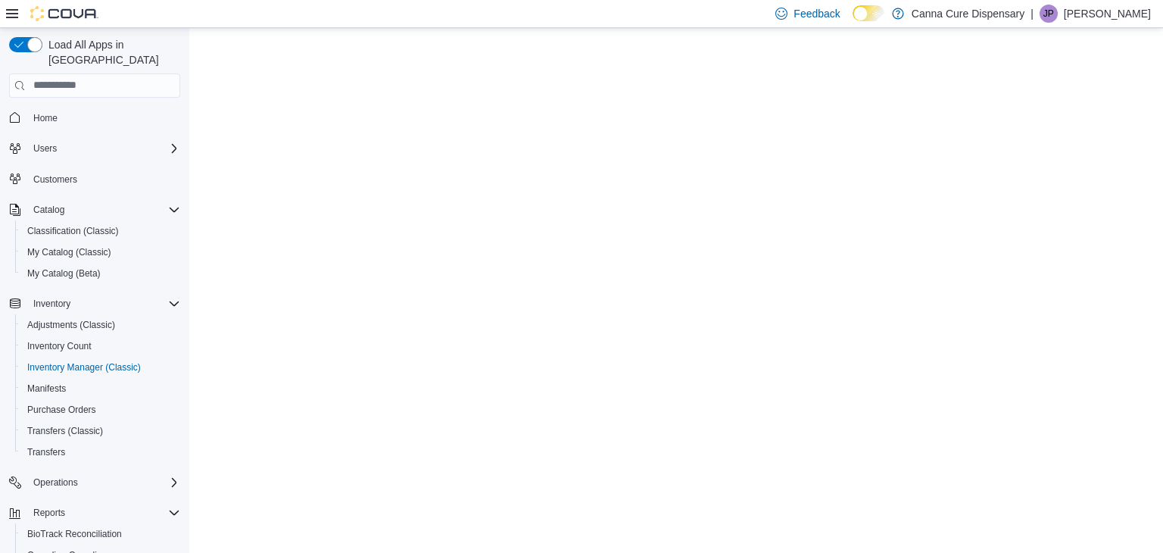  I want to click on button: My Catalog (Classic), so click(101, 252).